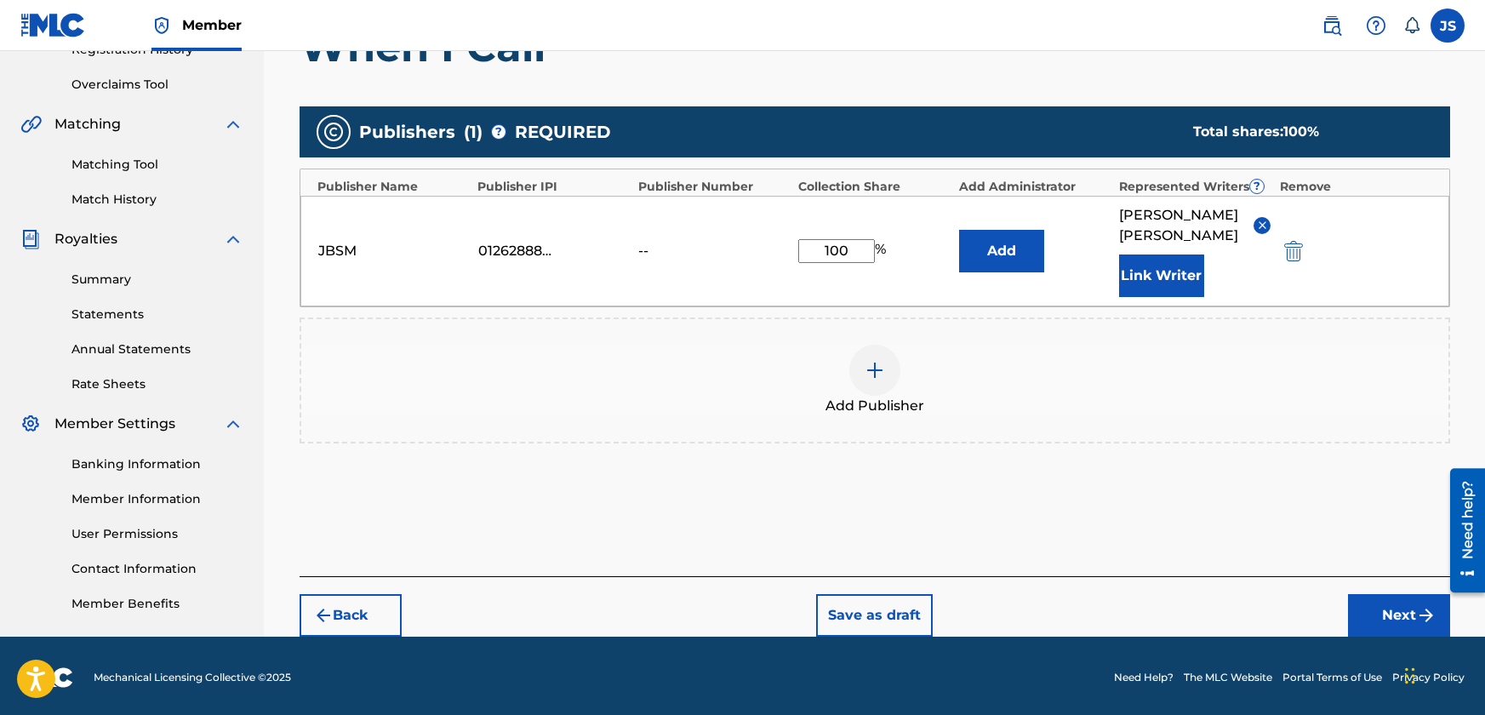 The width and height of the screenshot is (1485, 715). What do you see at coordinates (31, 424) in the screenshot?
I see `img: Member Settings` at bounding box center [31, 424].